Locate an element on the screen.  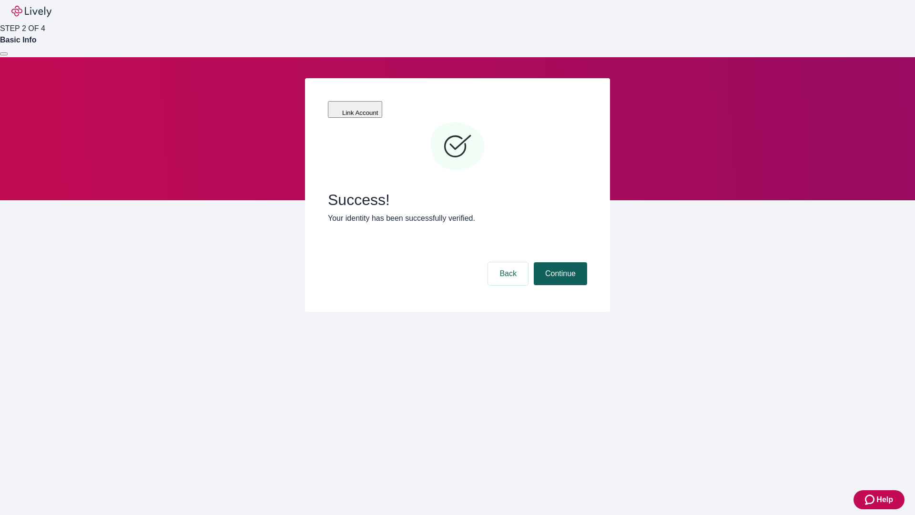
p: Your identity has been successfully verified. is located at coordinates (457, 218).